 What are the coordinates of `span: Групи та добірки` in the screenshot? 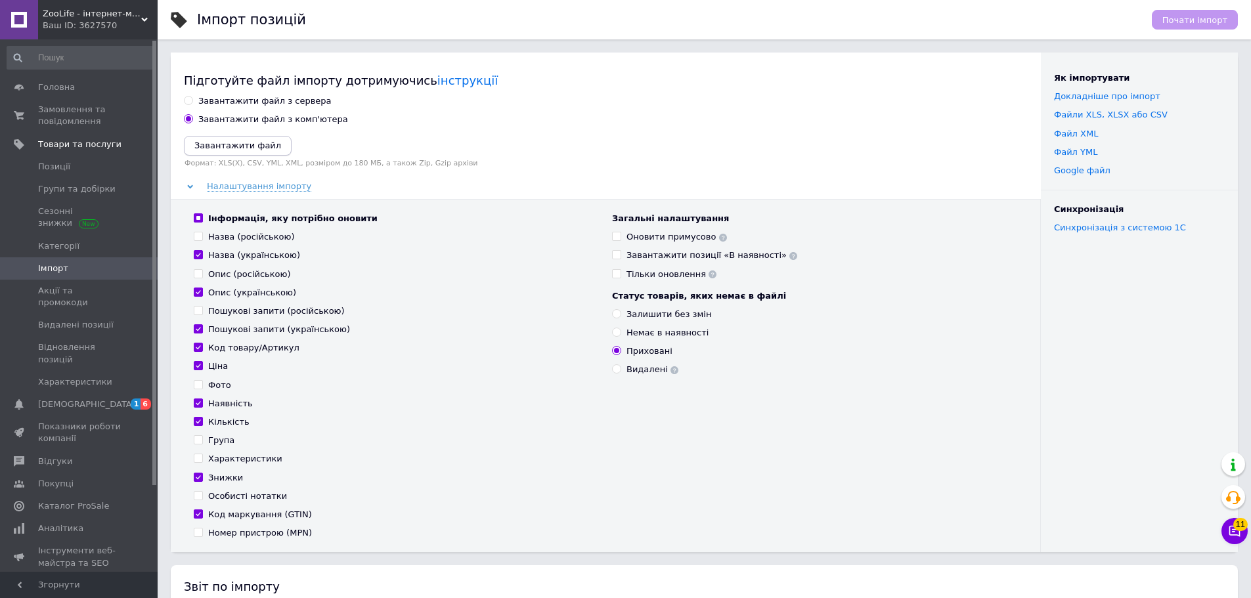 It's located at (77, 189).